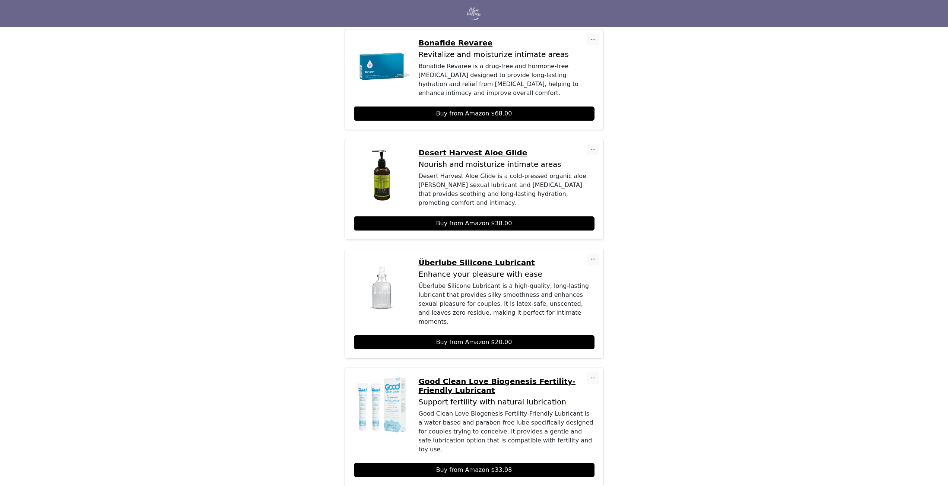  Describe the element at coordinates (507, 263) in the screenshot. I see `p: Überlube Silicone Lubricant` at that location.